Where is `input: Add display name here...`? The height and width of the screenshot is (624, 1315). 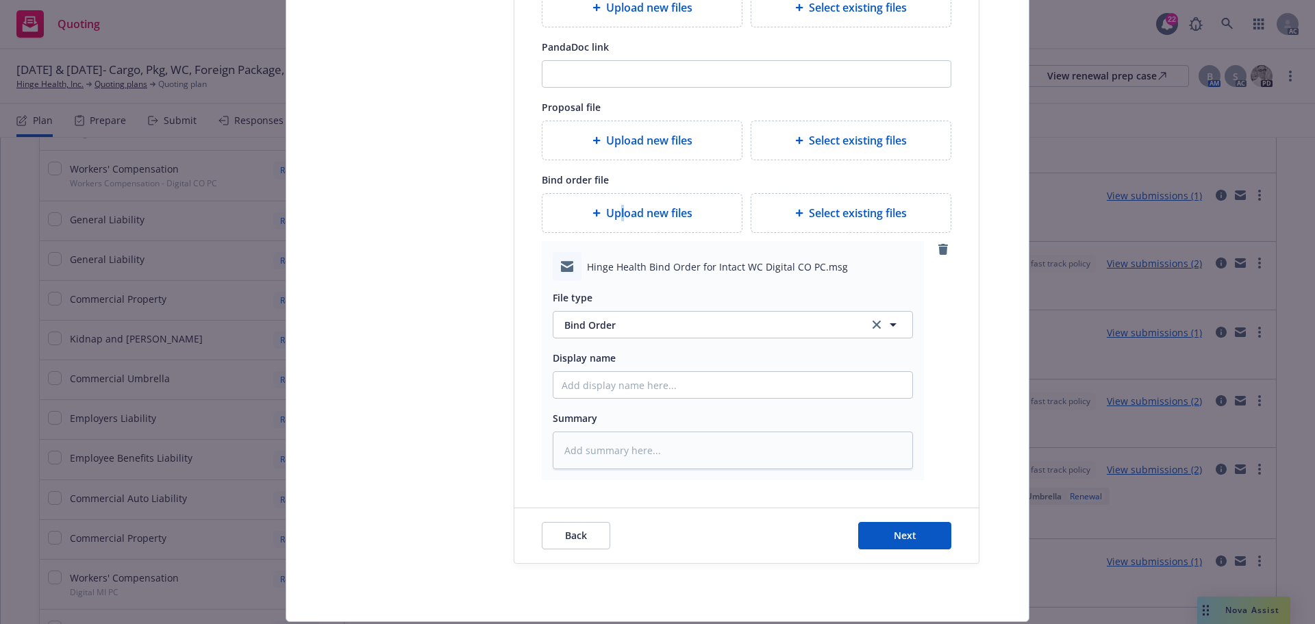
input: Add display name here... is located at coordinates (733, 385).